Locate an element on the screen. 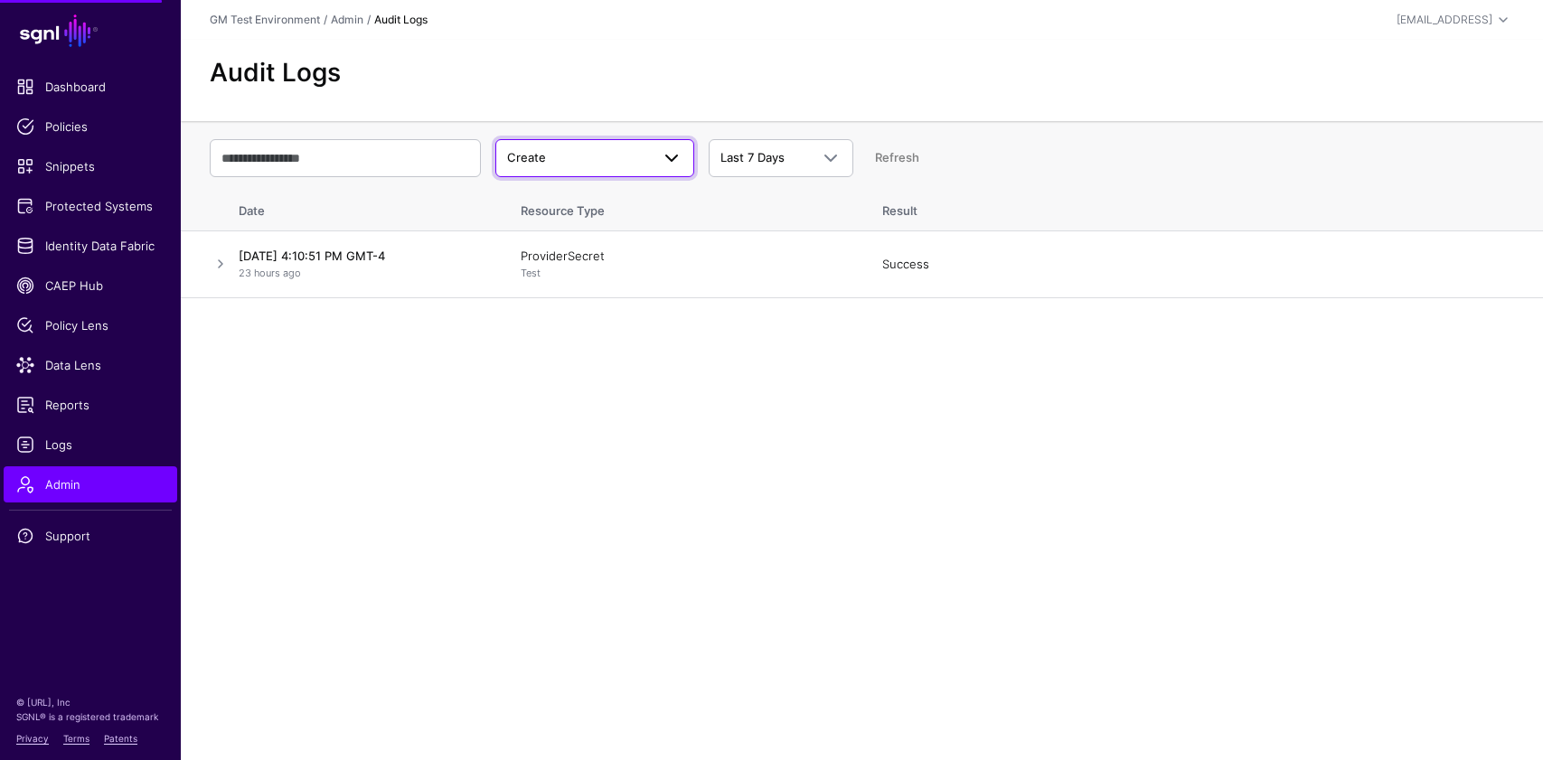 The width and height of the screenshot is (1543, 760). a: Logs is located at coordinates (90, 445).